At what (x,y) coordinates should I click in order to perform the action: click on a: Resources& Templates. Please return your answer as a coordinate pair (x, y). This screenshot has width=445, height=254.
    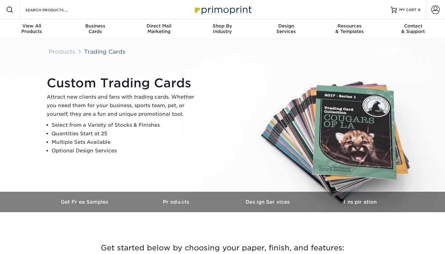
    Looking at the image, I should click on (350, 29).